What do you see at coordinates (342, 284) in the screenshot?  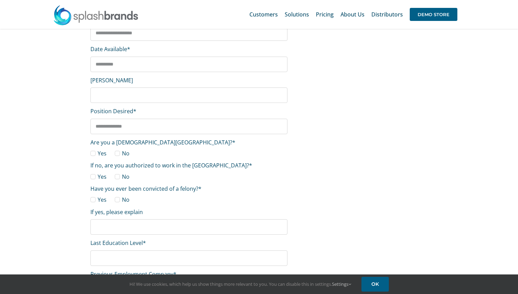 I see `a: Settings` at bounding box center [342, 284].